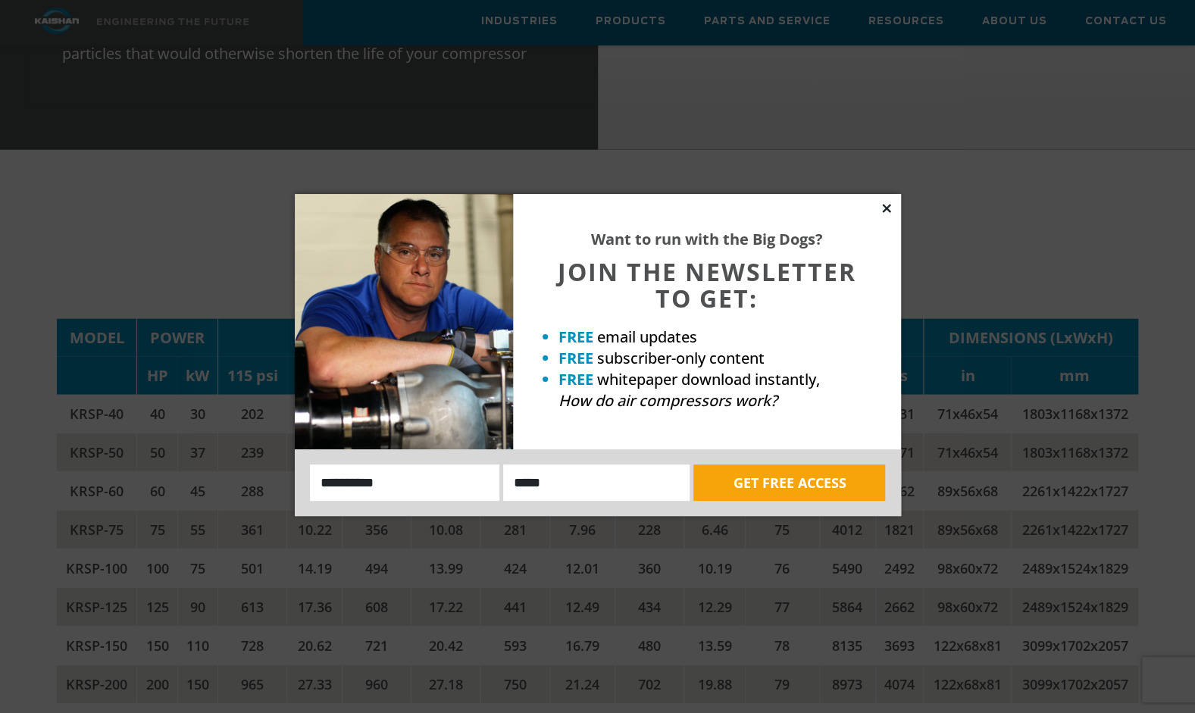 The width and height of the screenshot is (1195, 713). Describe the element at coordinates (681, 358) in the screenshot. I see `span: subscriber-only content` at that location.